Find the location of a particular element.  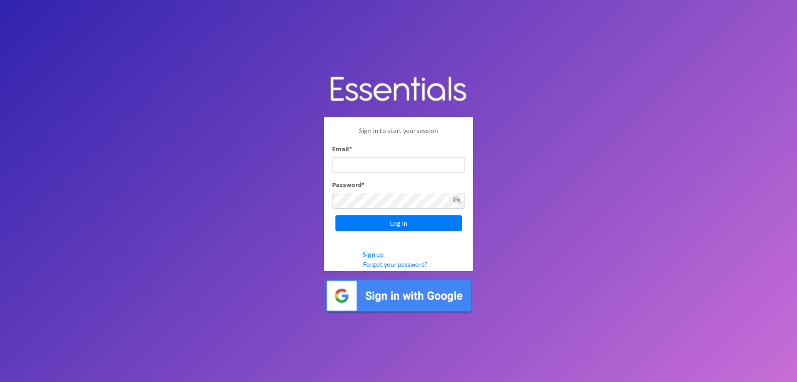

input: Log in is located at coordinates (399, 223).